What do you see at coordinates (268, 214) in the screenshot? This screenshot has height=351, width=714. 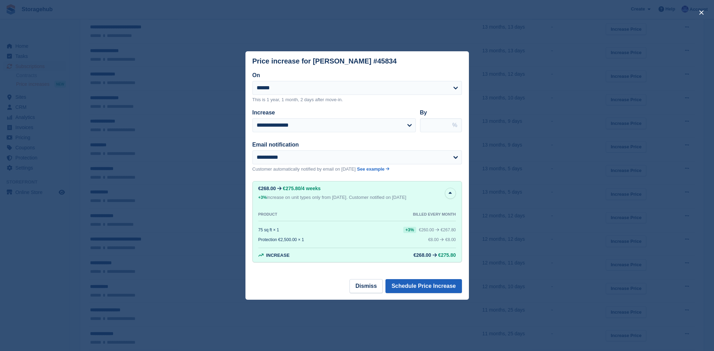 I see `div: PRODUCT` at bounding box center [268, 214].